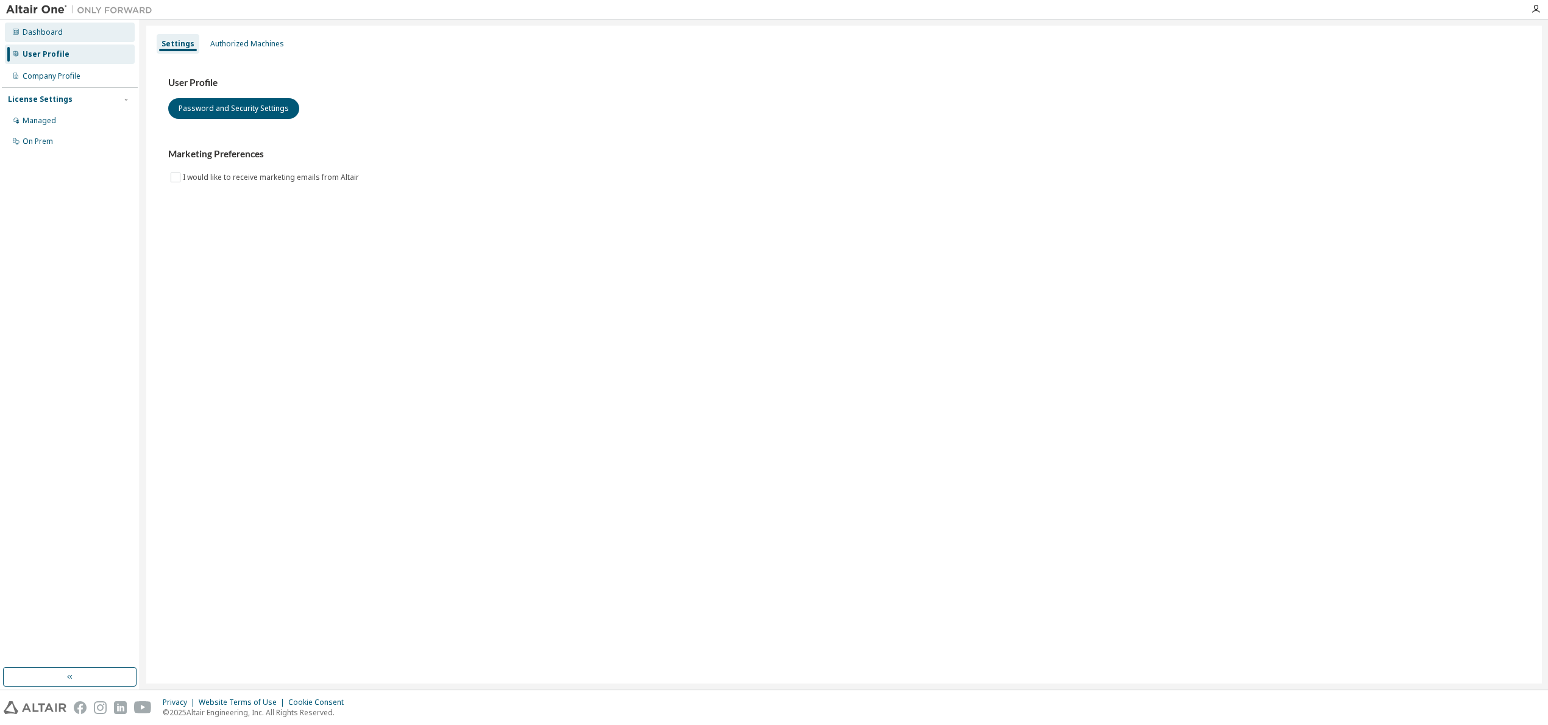 Image resolution: width=1548 pixels, height=725 pixels. I want to click on div: License Settings, so click(40, 99).